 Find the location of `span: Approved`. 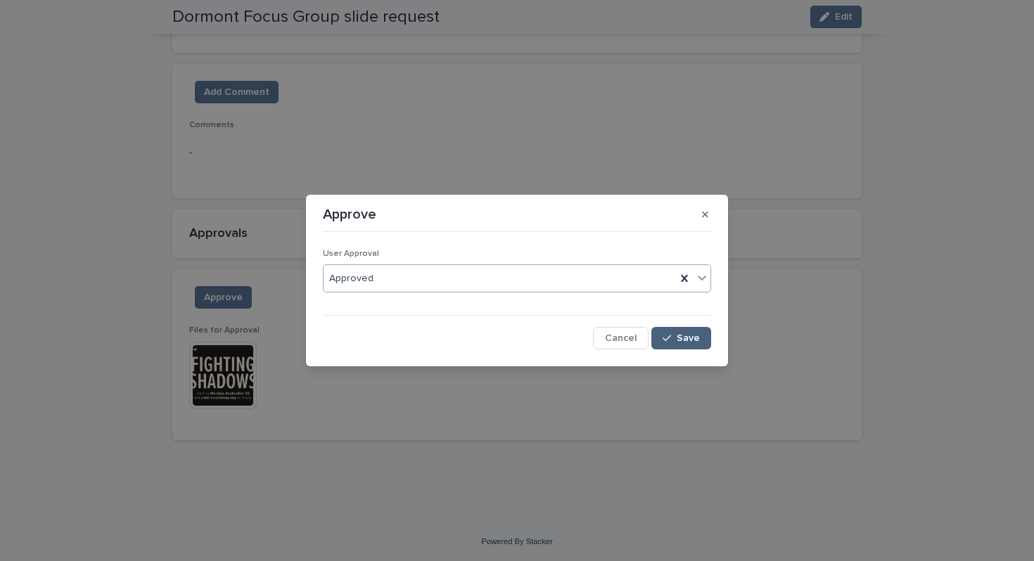

span: Approved is located at coordinates (351, 279).